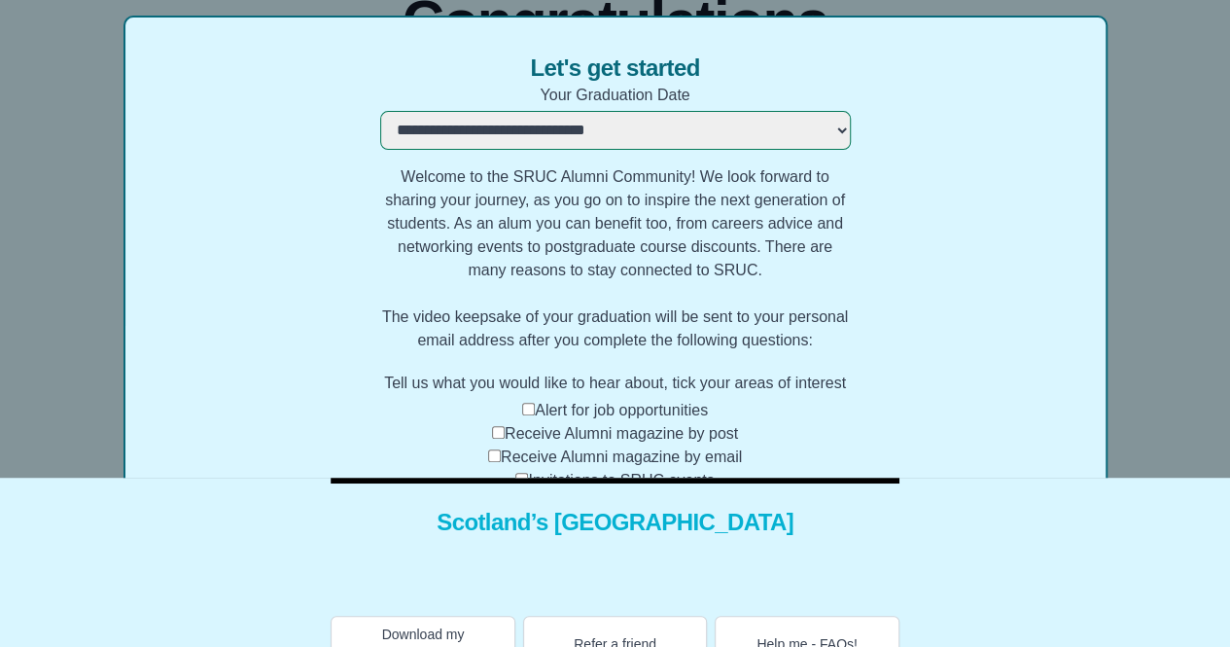 This screenshot has width=1230, height=647. What do you see at coordinates (616, 383) in the screenshot?
I see `label: Tell us what you would like to hear about, tick your areas of interest` at bounding box center [616, 383].